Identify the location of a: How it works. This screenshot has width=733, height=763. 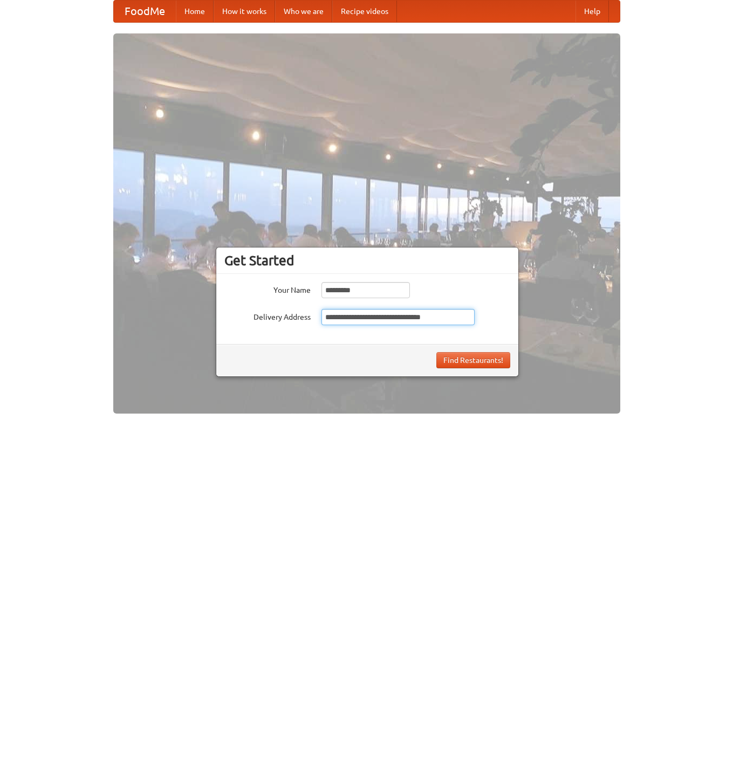
(244, 11).